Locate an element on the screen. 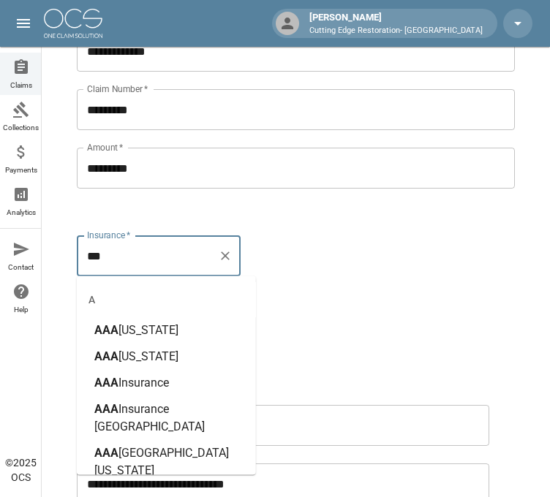 The image size is (550, 497). span: Collections is located at coordinates (20, 128).